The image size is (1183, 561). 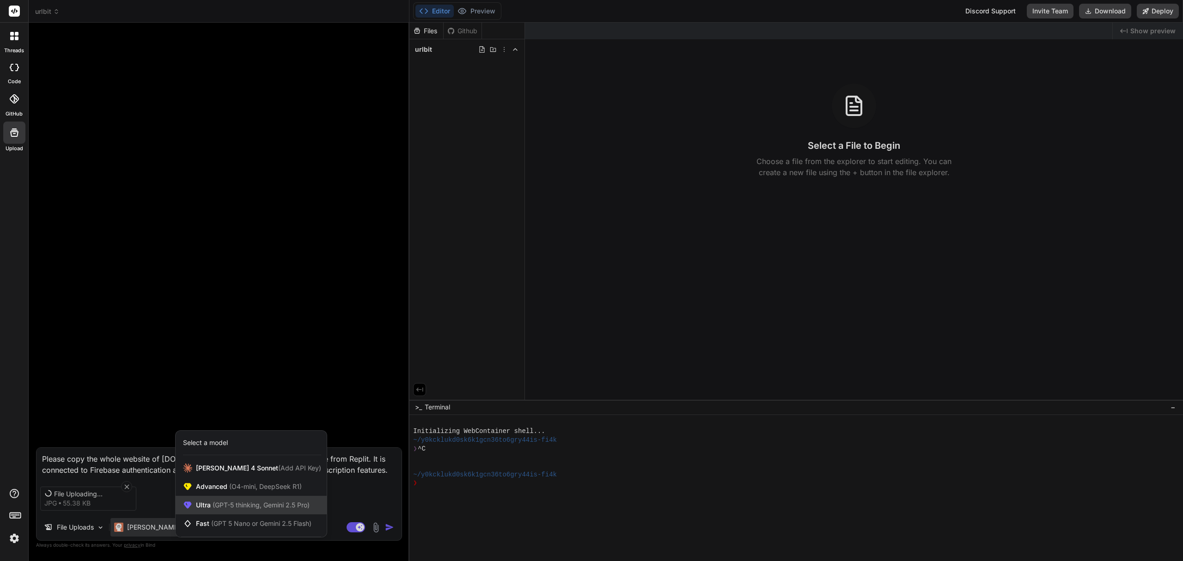 I want to click on label: Upload, so click(x=14, y=148).